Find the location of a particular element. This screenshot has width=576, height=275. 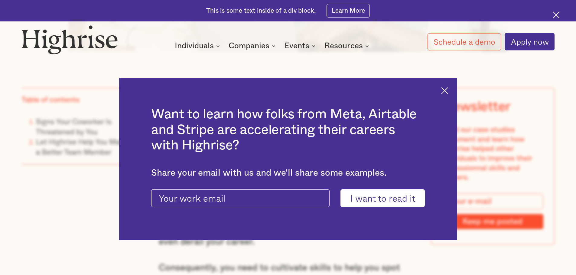

input: I want to read it is located at coordinates (382, 199).